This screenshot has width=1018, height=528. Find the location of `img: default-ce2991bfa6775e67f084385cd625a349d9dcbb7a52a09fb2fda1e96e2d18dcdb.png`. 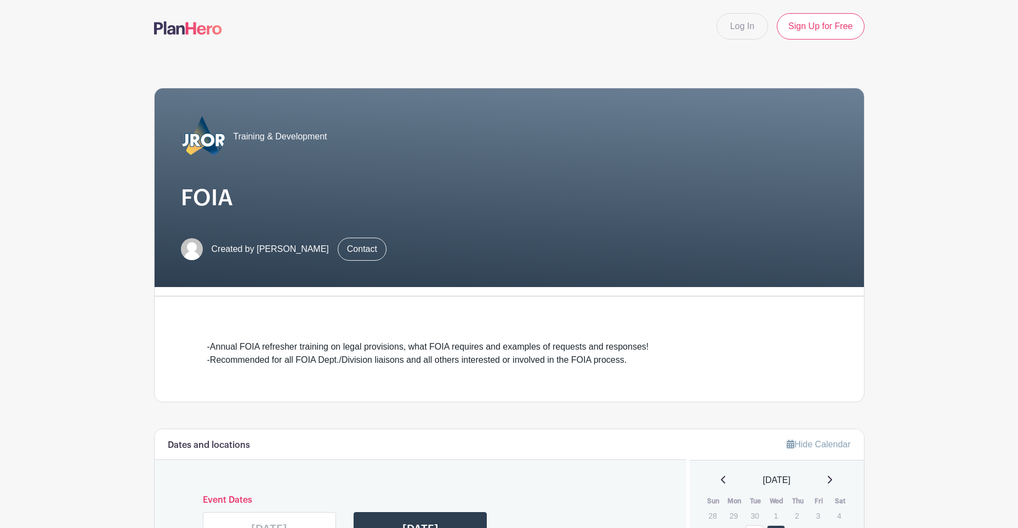

img: default-ce2991bfa6775e67f084385cd625a349d9dcbb7a52a09fb2fda1e96e2d18dcdb.png is located at coordinates (192, 249).